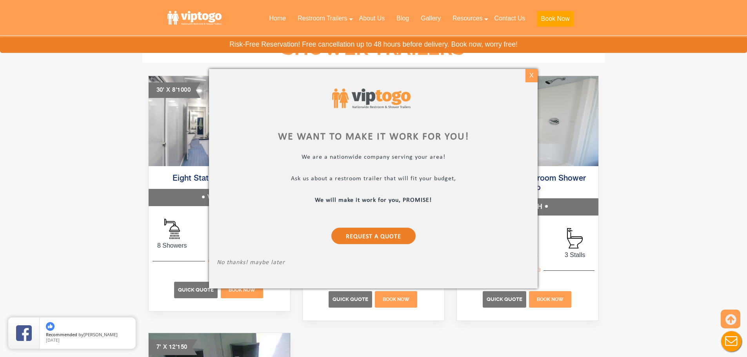 The image size is (747, 357). What do you see at coordinates (62, 334) in the screenshot?
I see `span: Recommended` at bounding box center [62, 334].